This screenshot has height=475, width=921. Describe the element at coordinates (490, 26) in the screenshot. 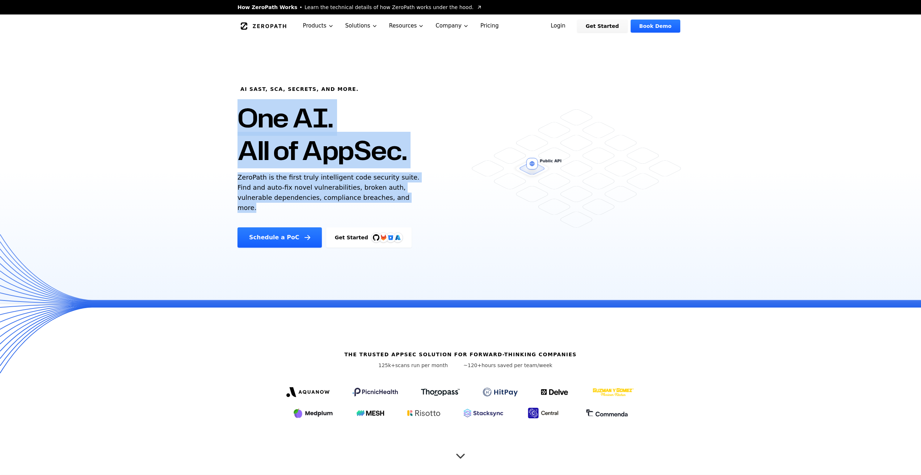

I see `a: Pricing` at that location.